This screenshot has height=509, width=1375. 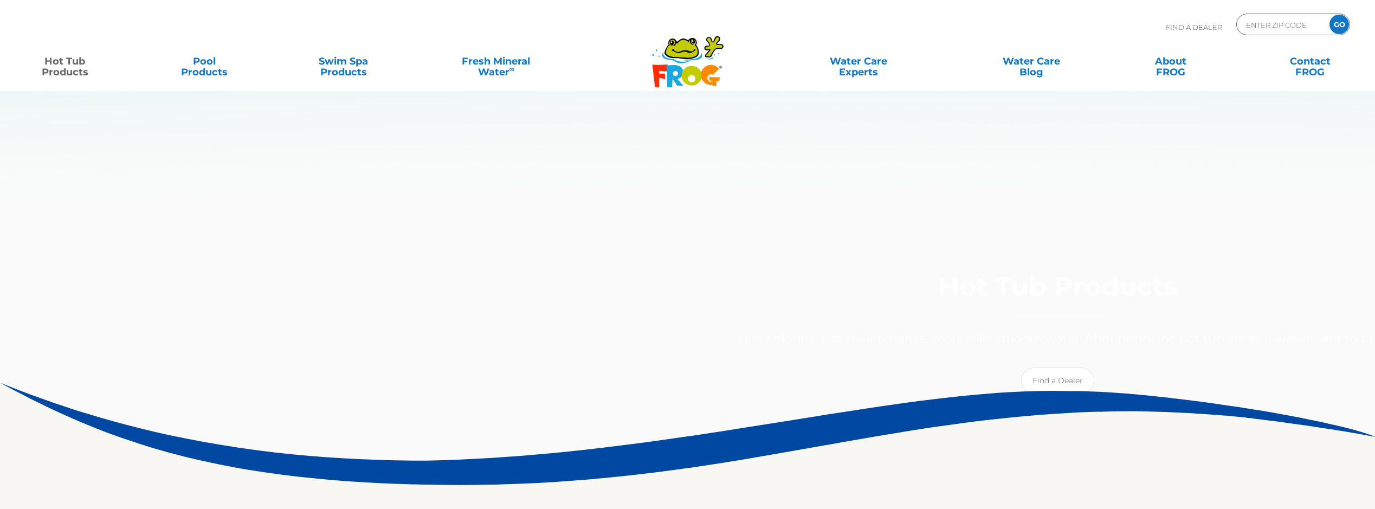 I want to click on a: AboutFROG, so click(x=1170, y=61).